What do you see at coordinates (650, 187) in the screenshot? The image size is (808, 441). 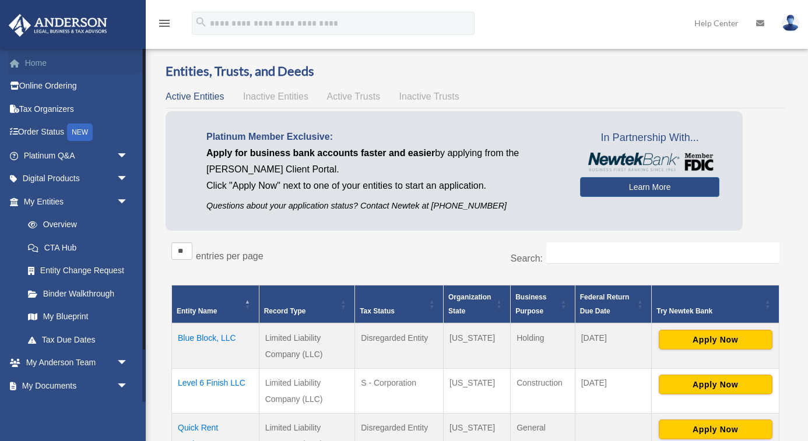 I see `a: Learn More` at bounding box center [650, 187].